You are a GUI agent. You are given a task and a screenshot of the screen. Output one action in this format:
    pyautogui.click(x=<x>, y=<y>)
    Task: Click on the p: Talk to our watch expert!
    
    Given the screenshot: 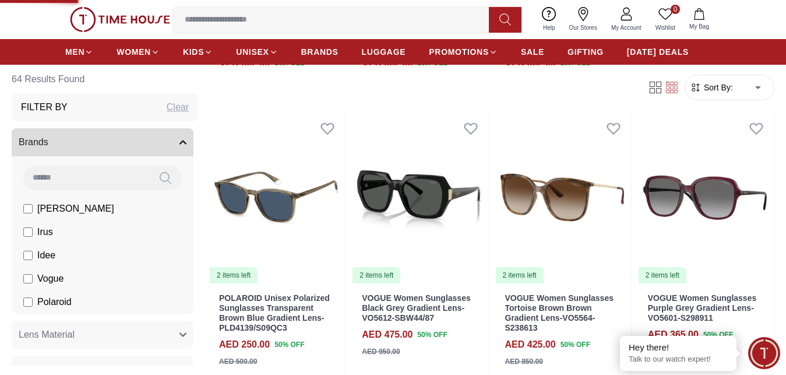 What is the action you would take?
    pyautogui.click(x=679, y=359)
    